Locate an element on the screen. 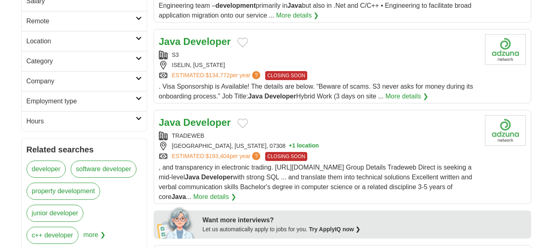  div: TRADEWEB is located at coordinates (319, 136).